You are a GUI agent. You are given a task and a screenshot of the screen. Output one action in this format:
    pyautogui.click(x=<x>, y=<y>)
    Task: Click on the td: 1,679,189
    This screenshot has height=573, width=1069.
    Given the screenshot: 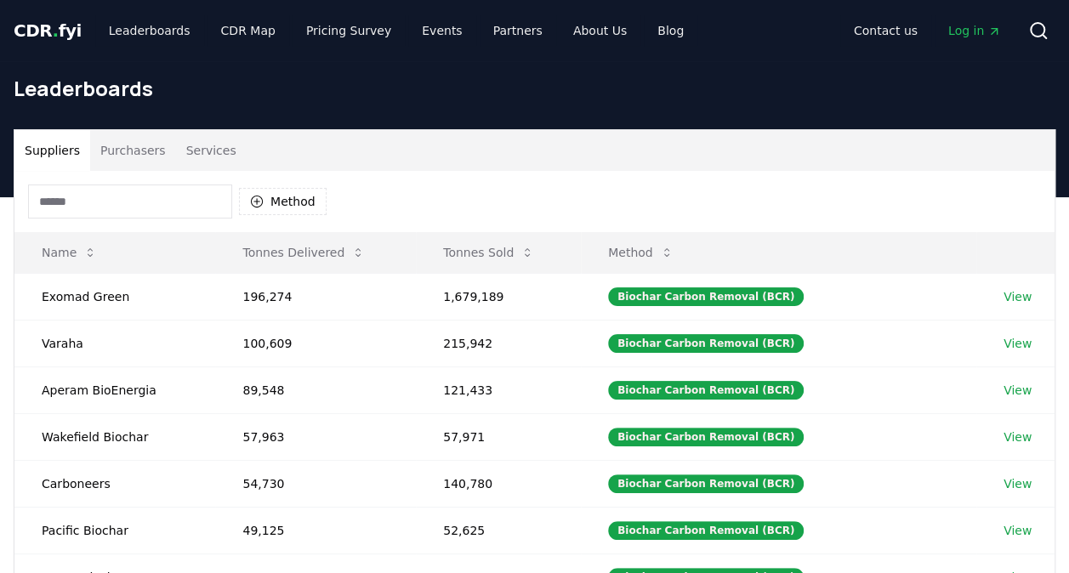 What is the action you would take?
    pyautogui.click(x=498, y=296)
    